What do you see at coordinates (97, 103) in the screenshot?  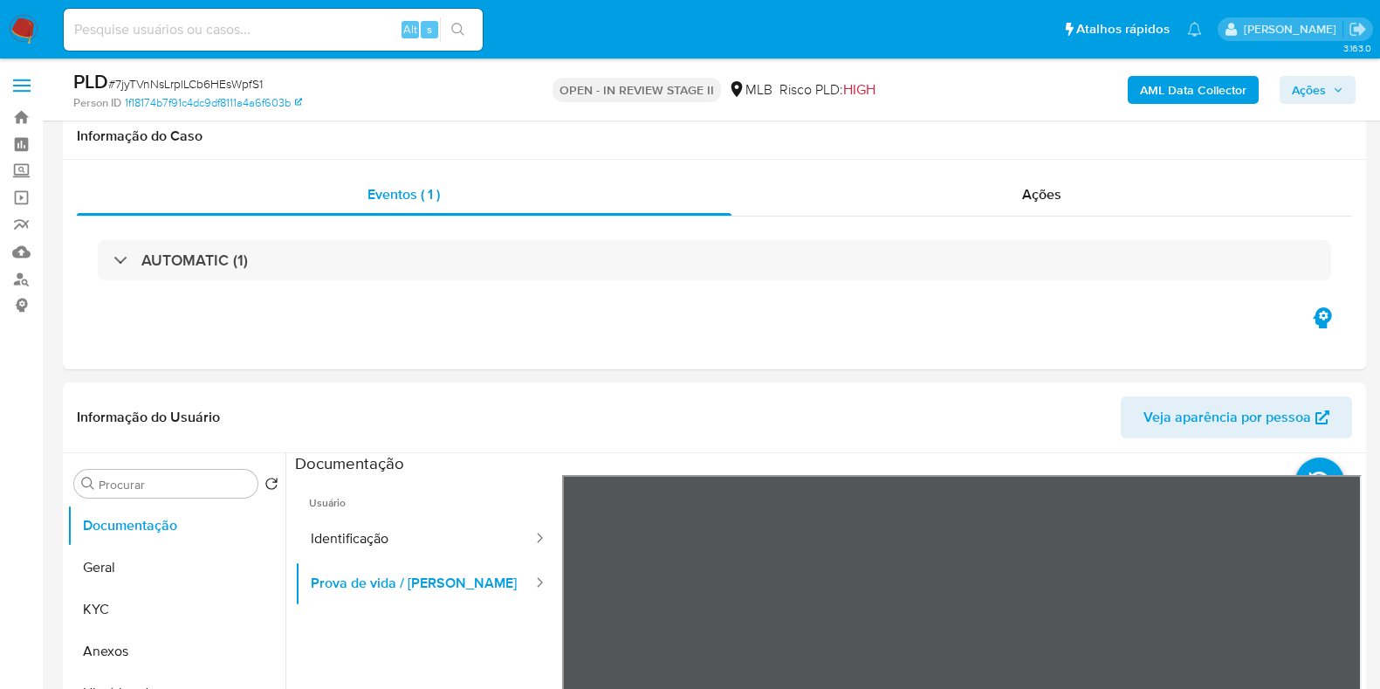 I see `b: Person ID` at bounding box center [97, 103].